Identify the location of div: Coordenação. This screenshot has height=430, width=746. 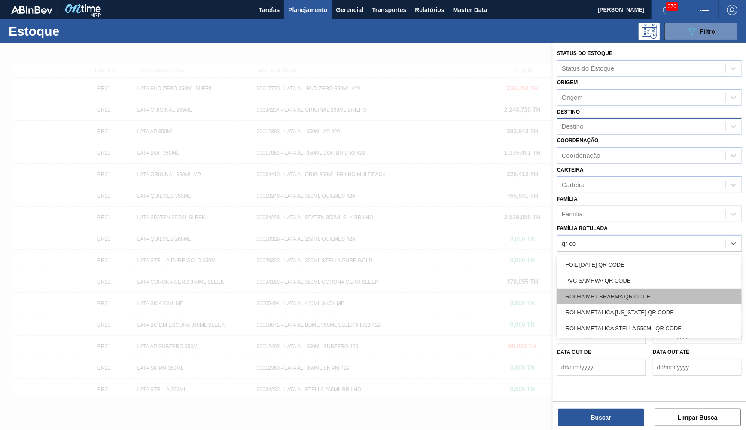
(581, 156).